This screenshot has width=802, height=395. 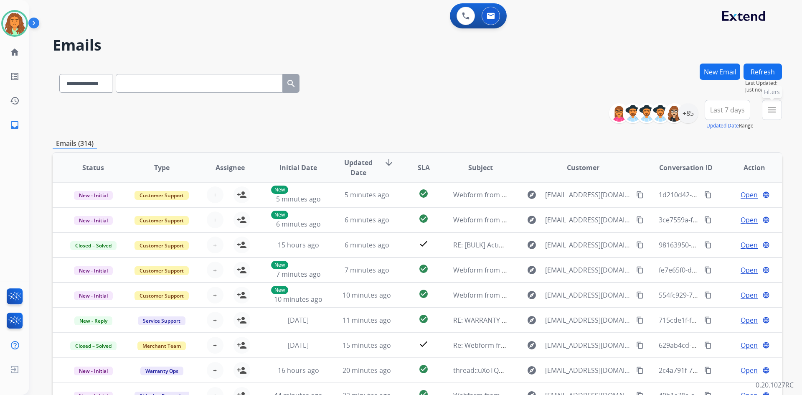 What do you see at coordinates (298, 274) in the screenshot?
I see `span: 7 minutes ago` at bounding box center [298, 274].